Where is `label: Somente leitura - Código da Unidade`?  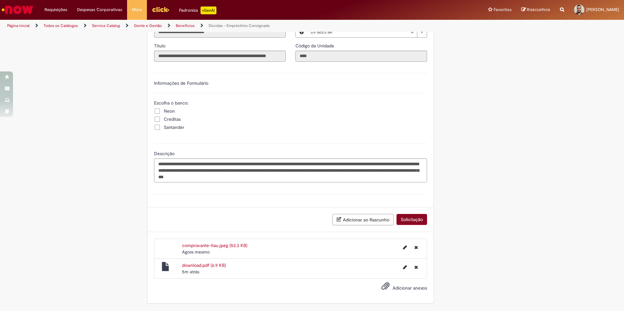
label: Somente leitura - Código da Unidade is located at coordinates (315, 46).